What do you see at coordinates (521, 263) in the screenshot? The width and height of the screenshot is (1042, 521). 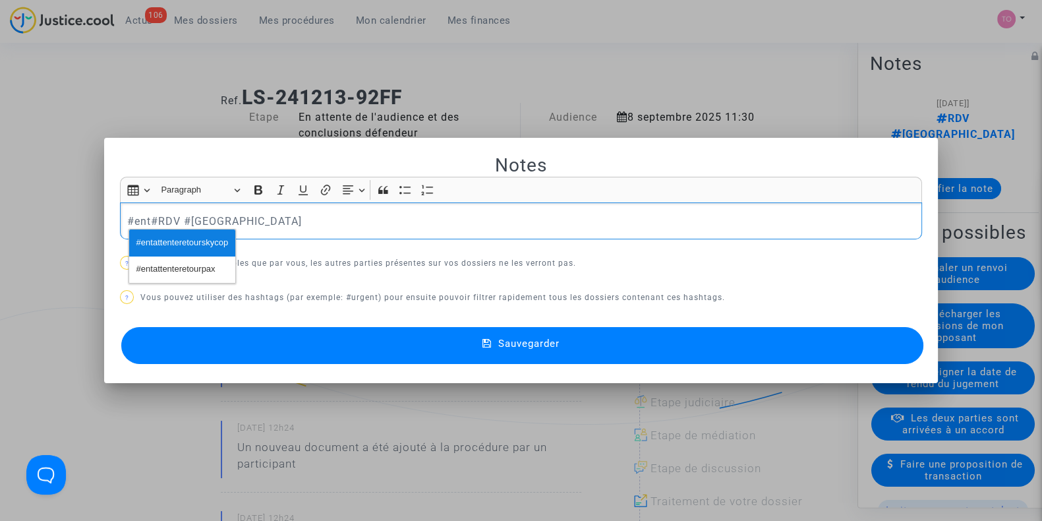 I see `p: Ces notes ne sont visibles que par vous, les autres parties présentes sur vos dossiers ne les ver...` at bounding box center [521, 263].